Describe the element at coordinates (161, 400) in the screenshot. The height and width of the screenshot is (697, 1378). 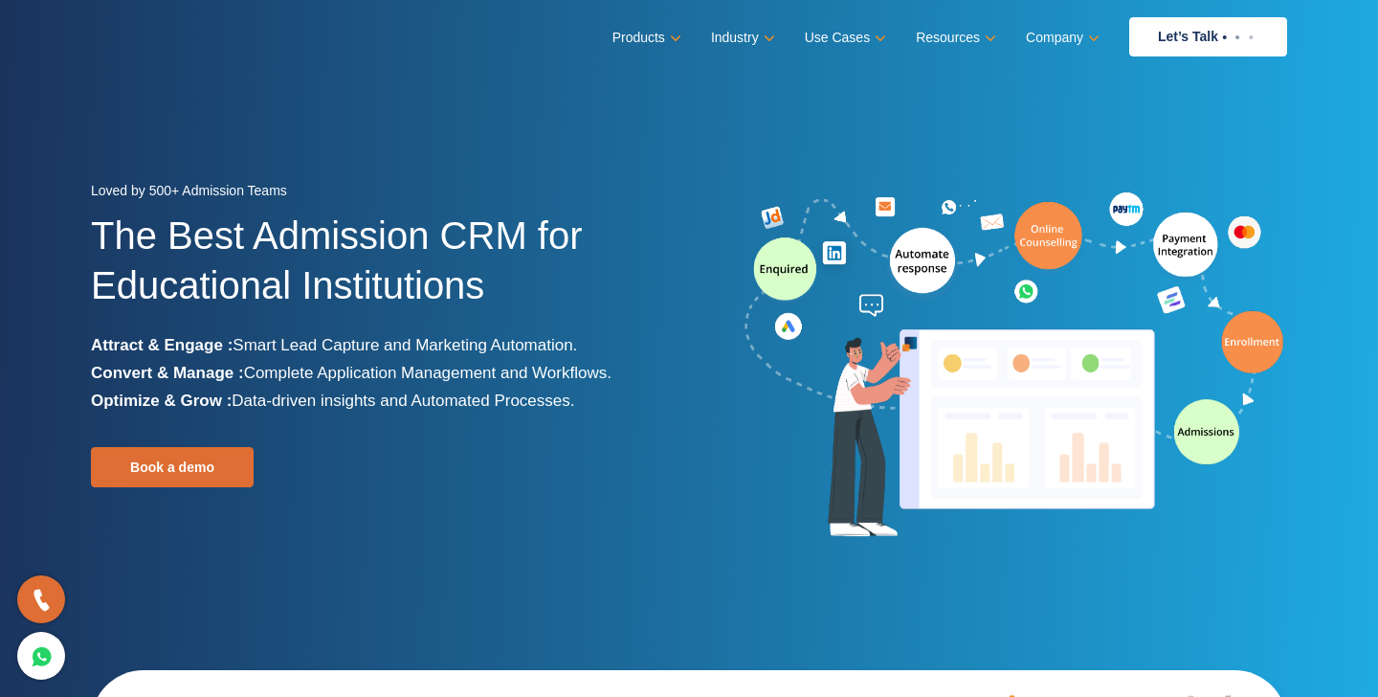
I see `b: Optimize & Grow :` at that location.